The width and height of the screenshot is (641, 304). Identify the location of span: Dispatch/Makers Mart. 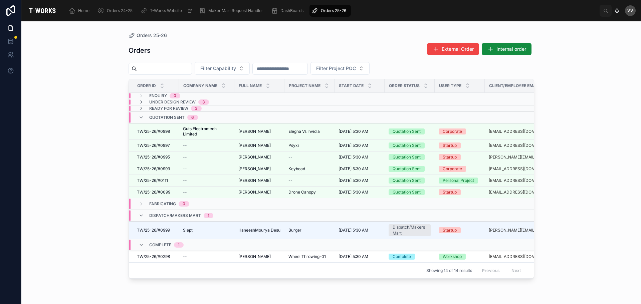
(175, 216).